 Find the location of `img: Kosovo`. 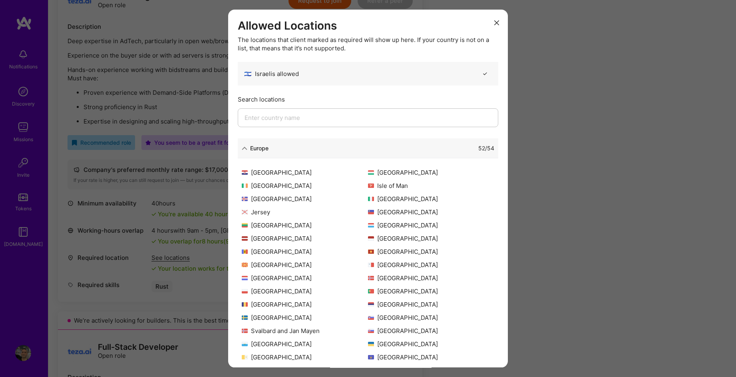

img: Kosovo is located at coordinates (371, 357).